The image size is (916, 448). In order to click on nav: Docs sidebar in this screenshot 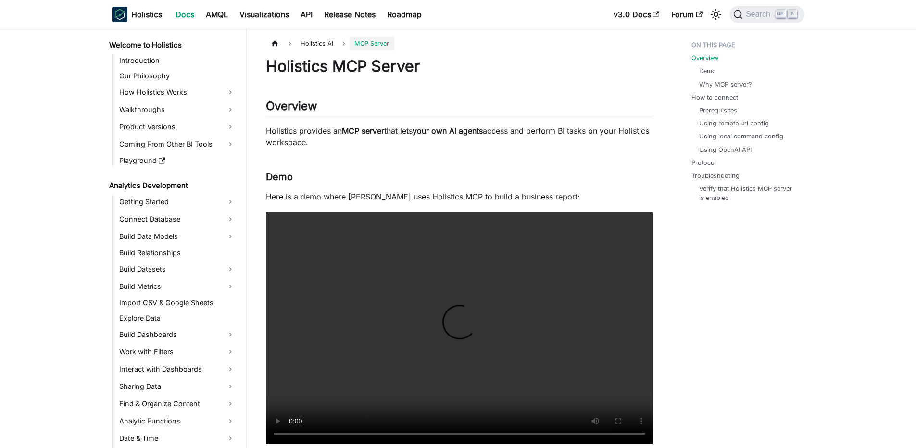, I will do `click(175, 238)`.